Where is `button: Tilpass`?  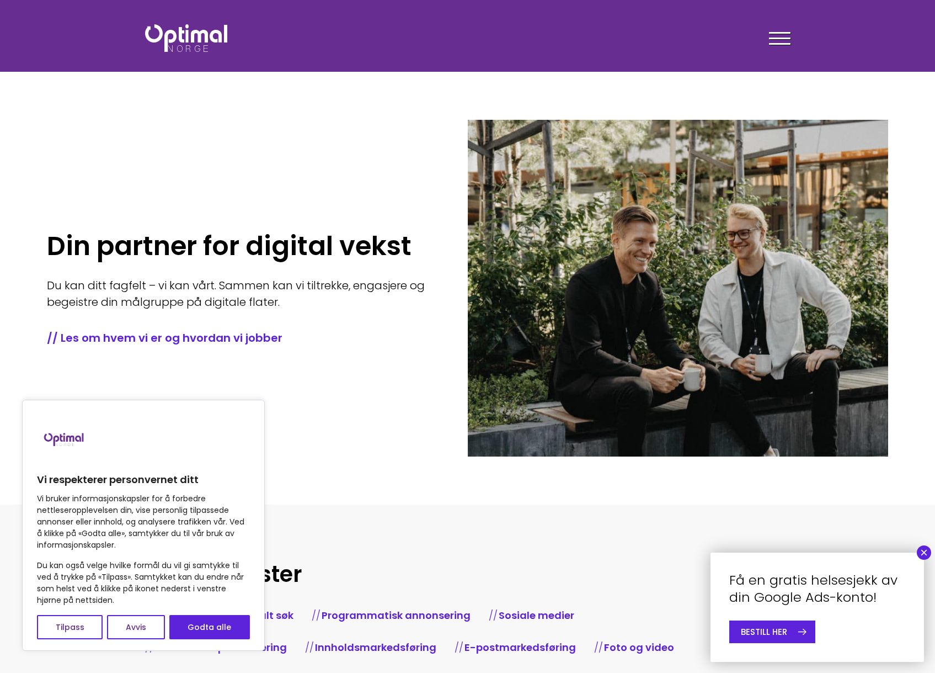
button: Tilpass is located at coordinates (70, 627).